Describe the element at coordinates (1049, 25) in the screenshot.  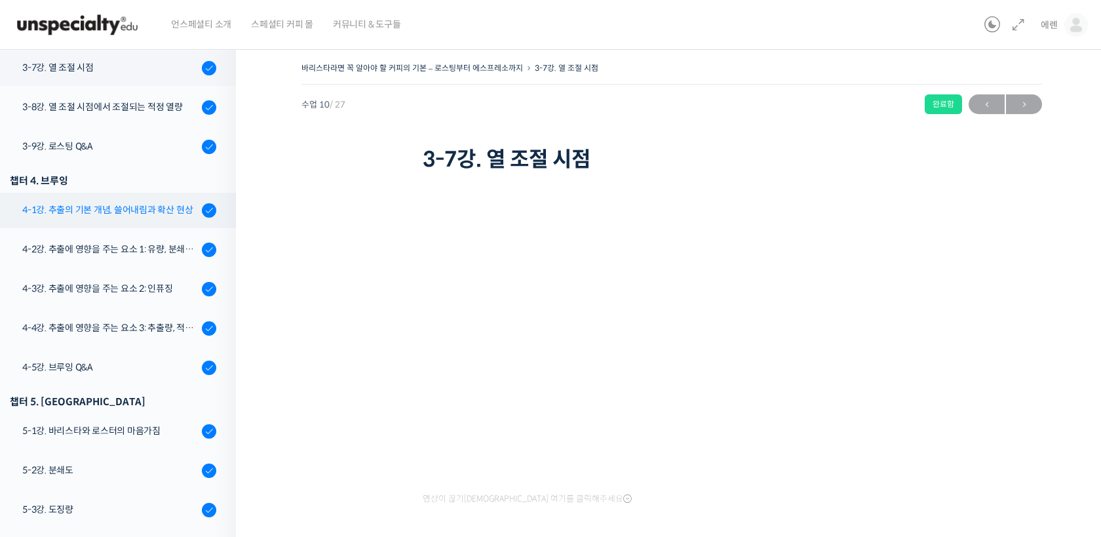
I see `span: 에렌` at that location.